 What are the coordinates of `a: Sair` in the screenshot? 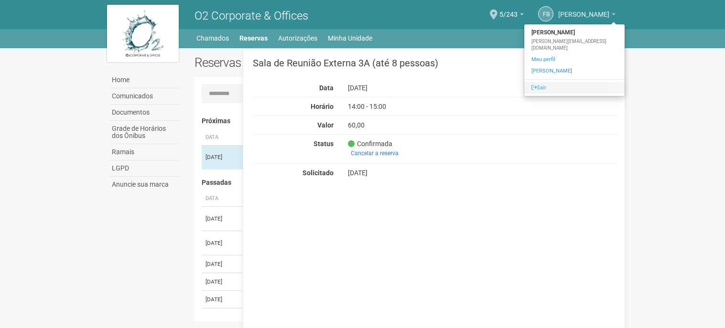 It's located at (574, 88).